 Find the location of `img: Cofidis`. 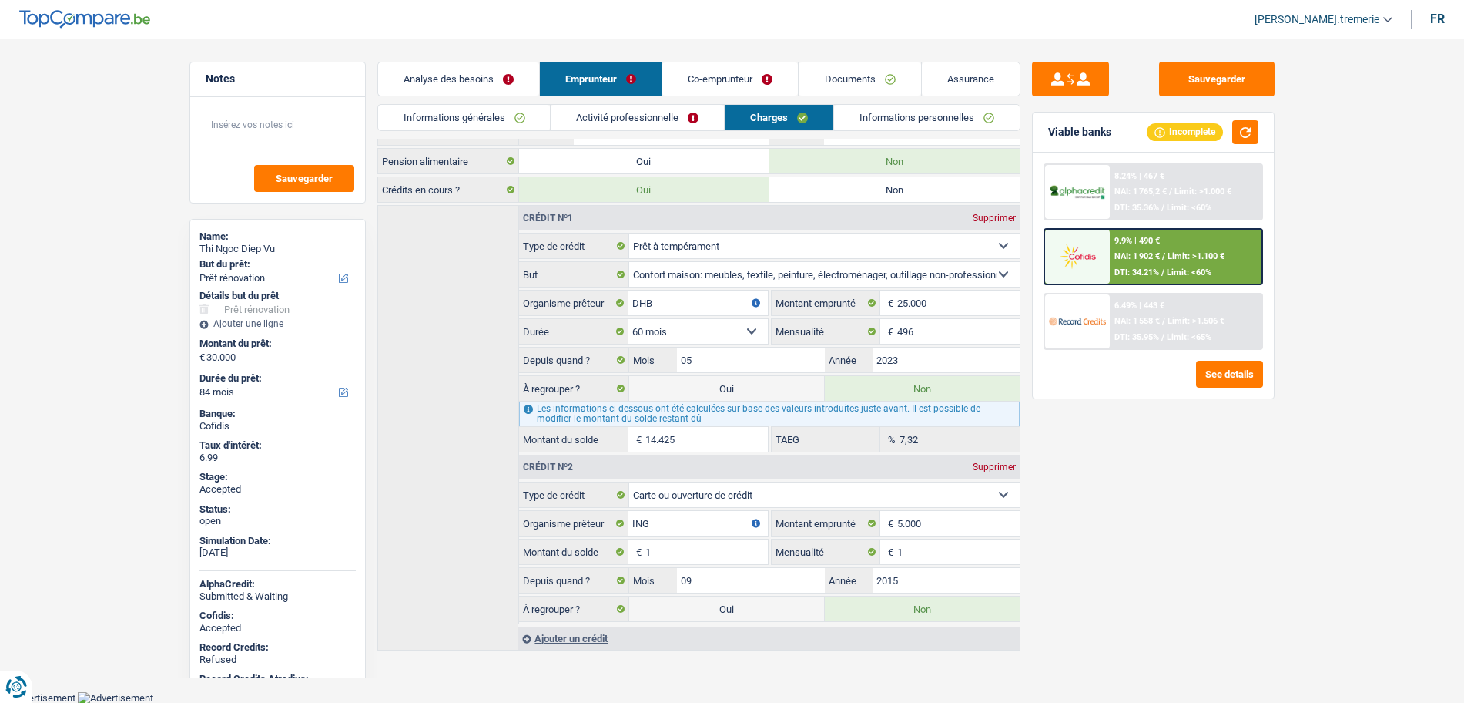

img: Cofidis is located at coordinates (1078, 256).